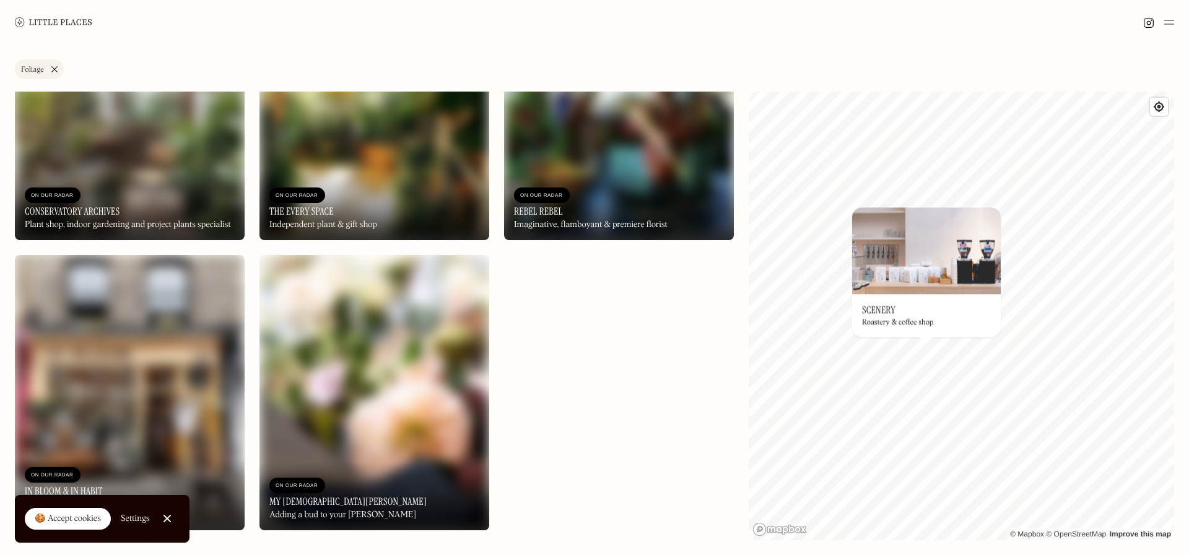 The width and height of the screenshot is (1189, 555). I want to click on h3: Rebel Rebel, so click(538, 211).